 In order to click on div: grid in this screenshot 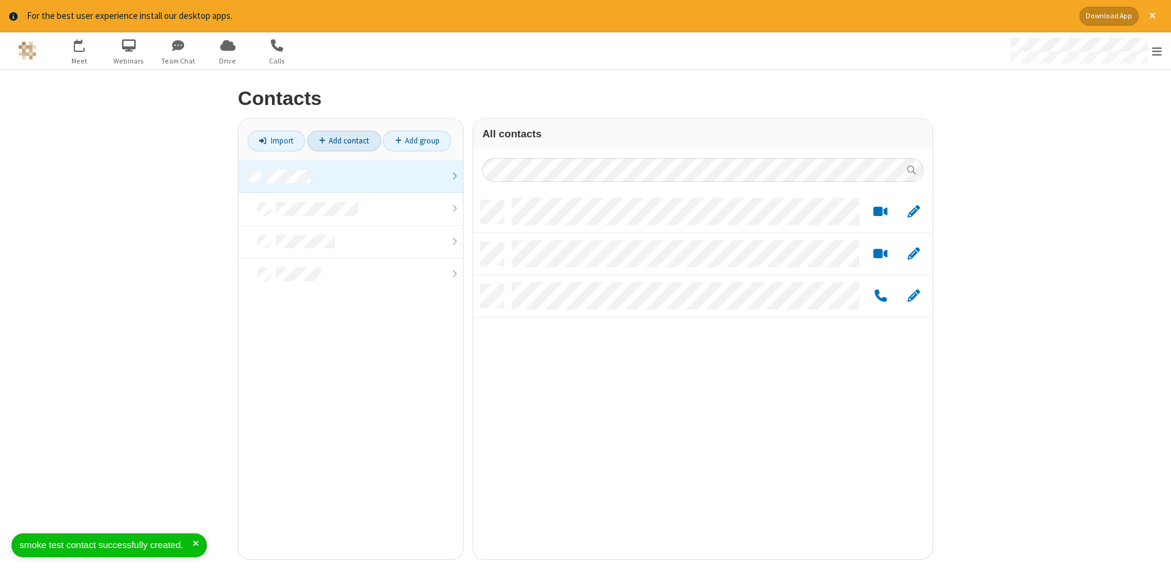, I will do `click(703, 374)`.